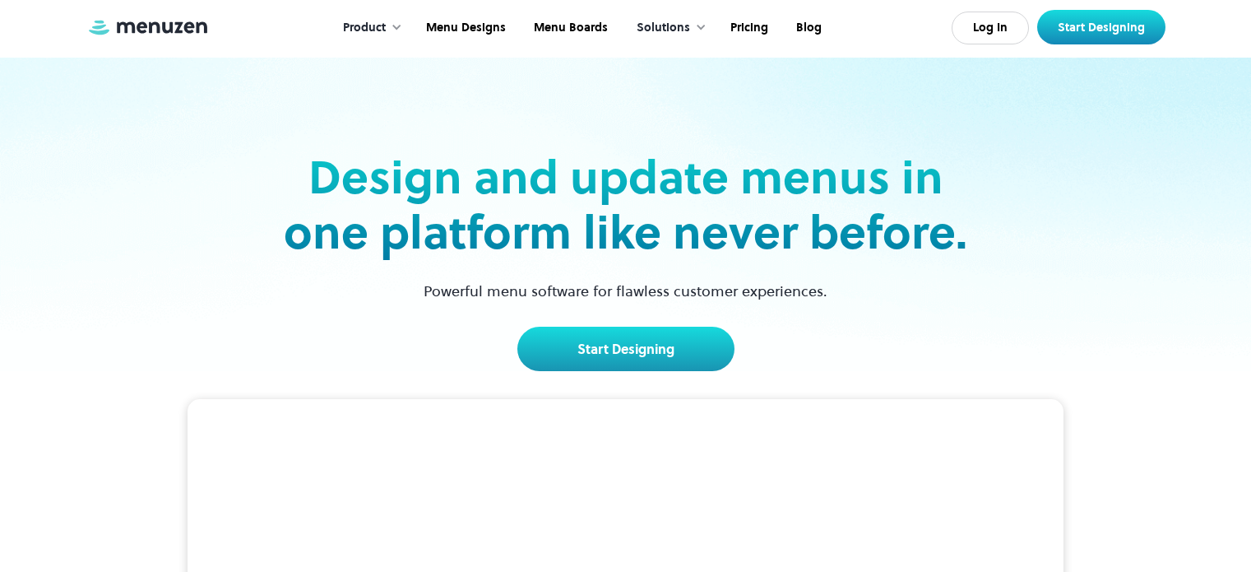  I want to click on a: Menu Boards, so click(569, 28).